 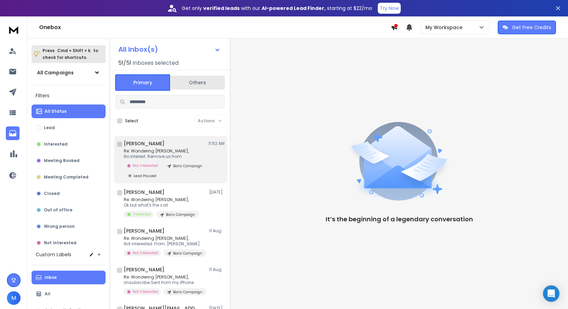 What do you see at coordinates (132, 121) in the screenshot?
I see `label: Select` at bounding box center [132, 121].